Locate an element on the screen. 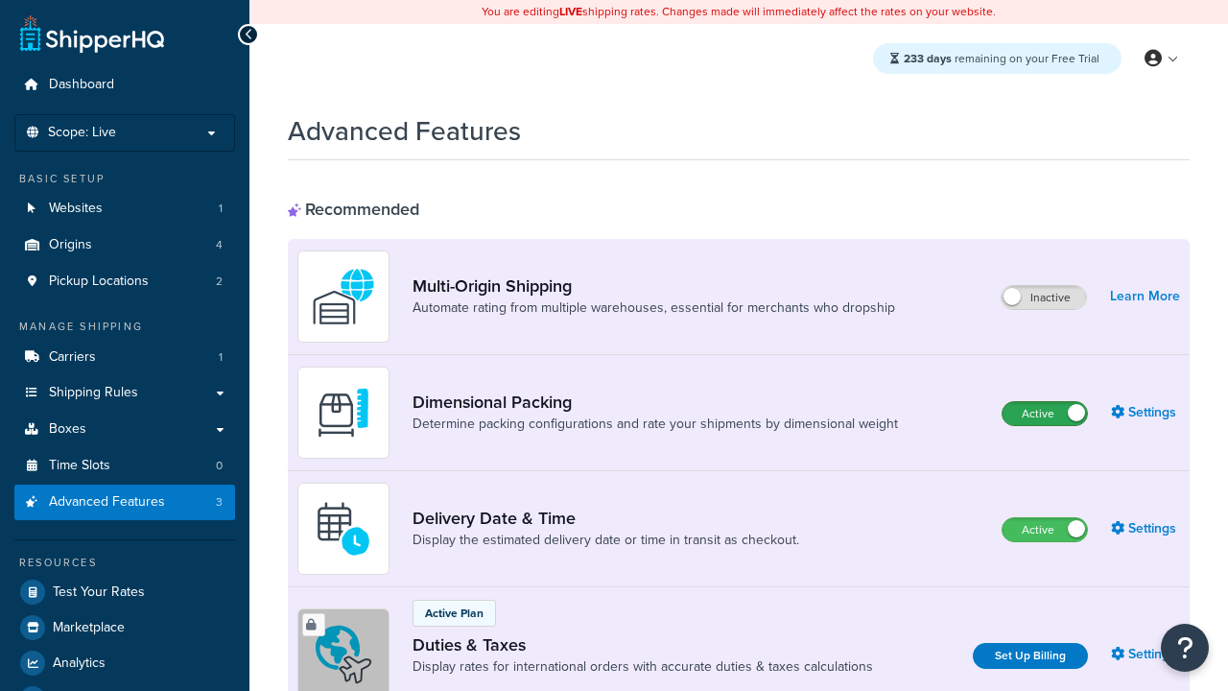  img: DTVBYsAAAAAASUVORK5CYII= is located at coordinates (344, 413).